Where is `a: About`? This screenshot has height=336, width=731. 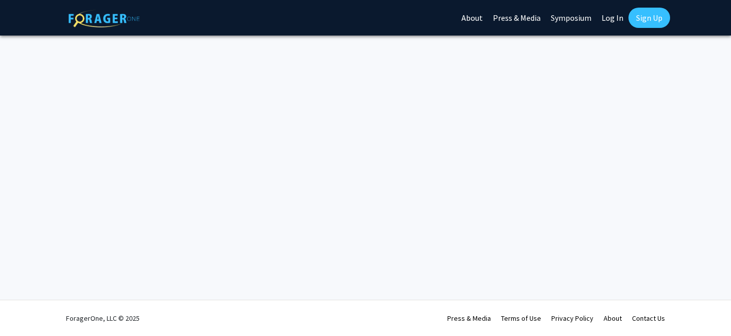
a: About is located at coordinates (613, 318).